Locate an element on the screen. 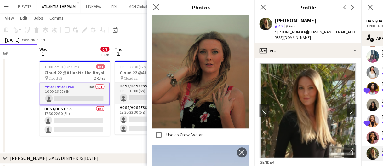  div: 10:00-22:30 (12h30m)0/3Cloud 22 @Atlantis the Royal Cloud 222 RolesHost/Hostess10A0/110:00-16:00 ... is located at coordinates (75, 98).